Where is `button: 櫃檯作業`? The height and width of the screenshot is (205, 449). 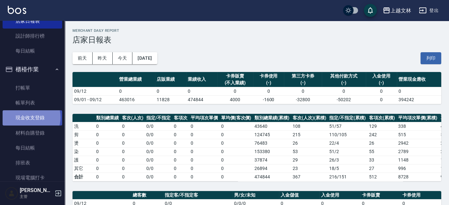
button: 櫃檯作業 is located at coordinates (32, 69).